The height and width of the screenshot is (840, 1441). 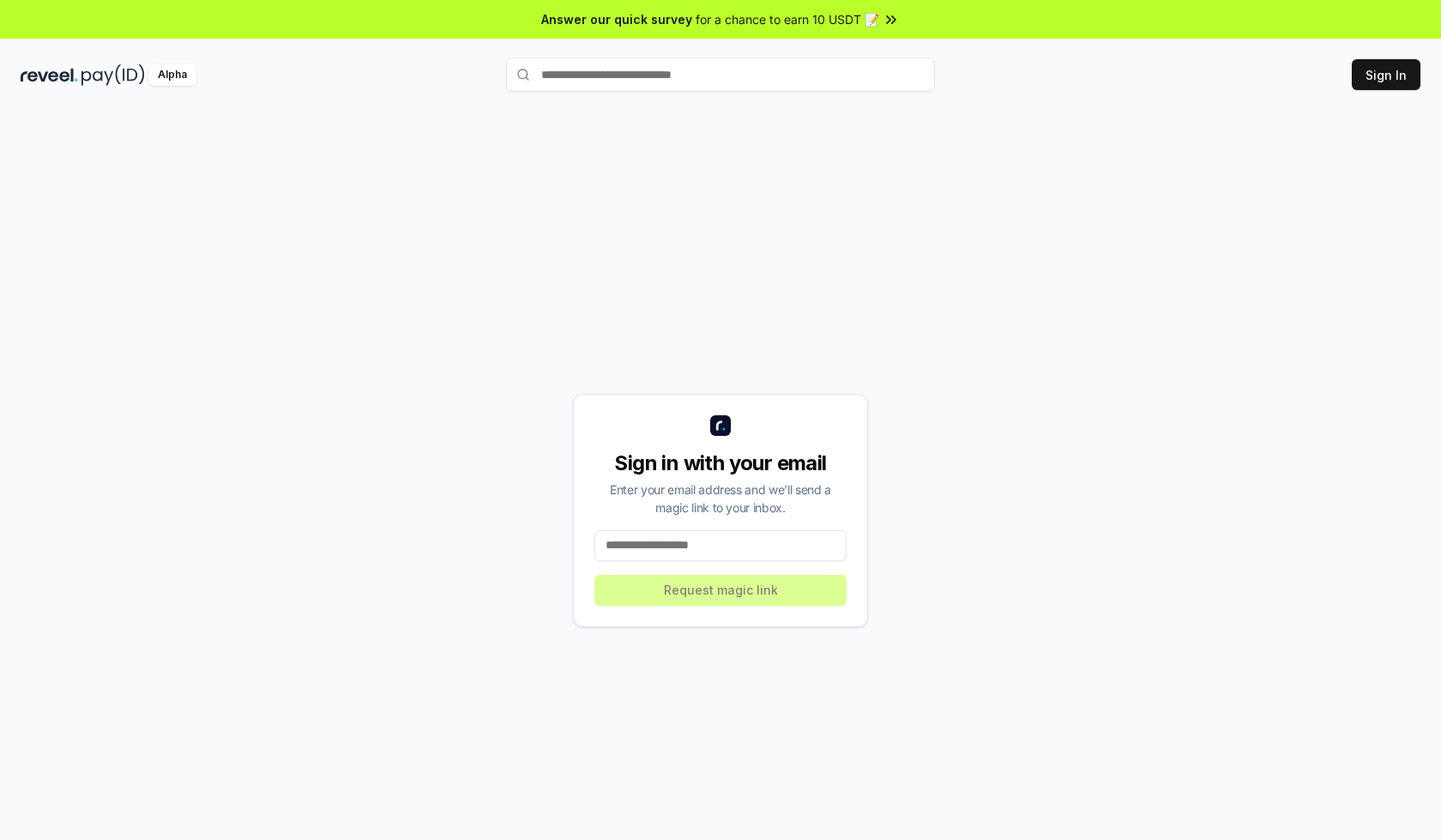 What do you see at coordinates (721, 498) in the screenshot?
I see `div: Enter your email address and we’ll send a magic link to your inbox.` at bounding box center [721, 498].